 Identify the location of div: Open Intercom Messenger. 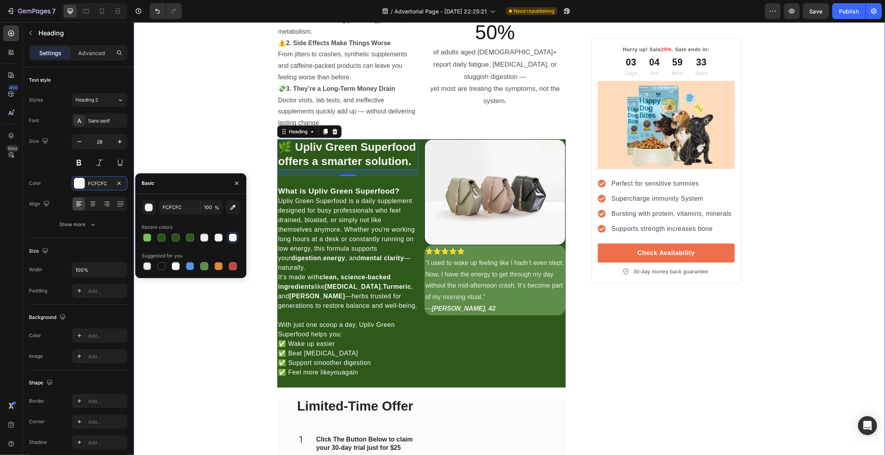
(867, 425).